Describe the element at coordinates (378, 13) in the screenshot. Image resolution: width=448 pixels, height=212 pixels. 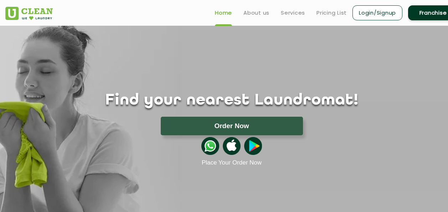
I see `a: Login/Signup` at that location.